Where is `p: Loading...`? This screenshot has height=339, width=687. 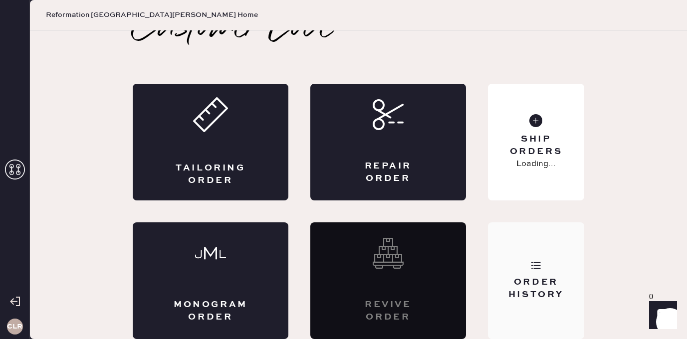
p: Loading... is located at coordinates (536, 164).